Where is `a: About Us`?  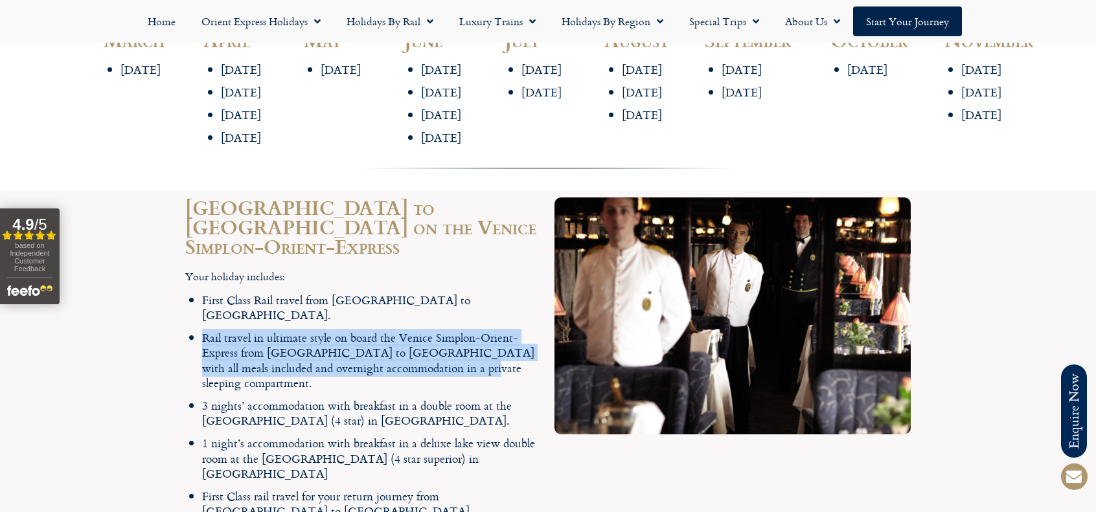
a: About Us is located at coordinates (812, 21).